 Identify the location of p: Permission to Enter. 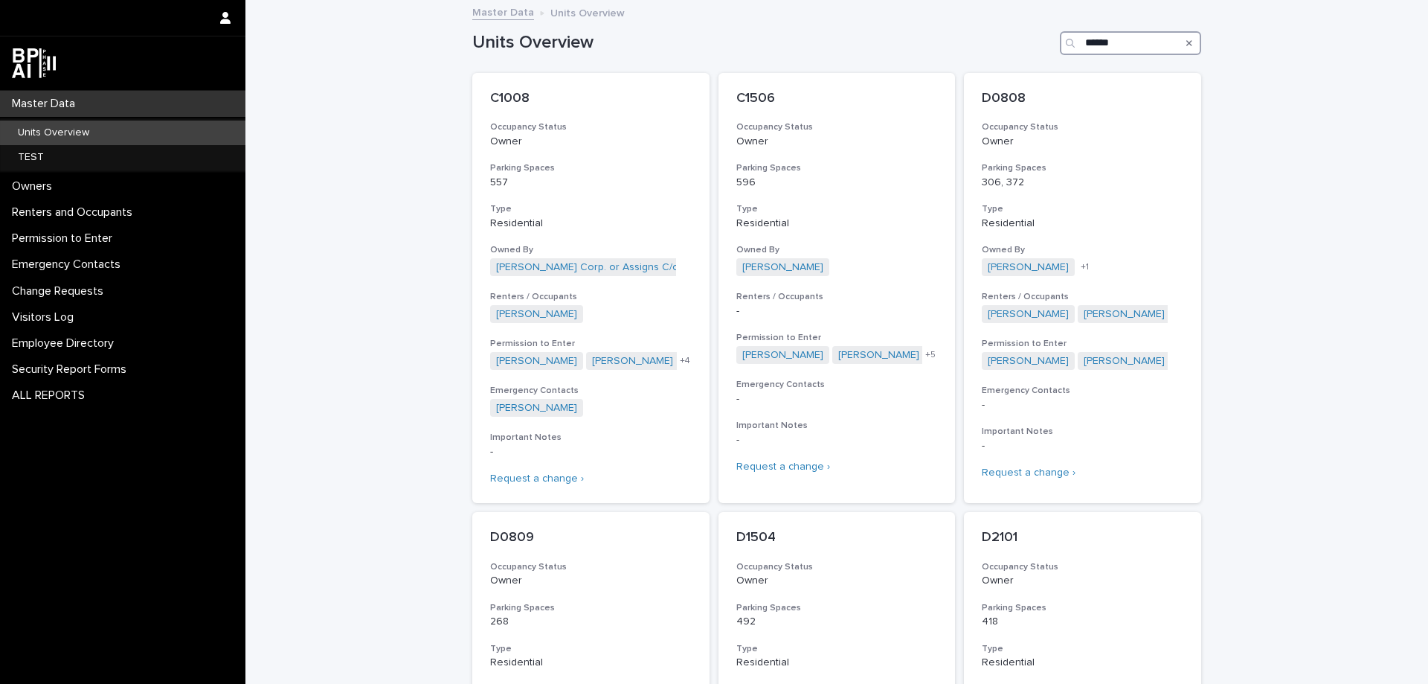
(65, 238).